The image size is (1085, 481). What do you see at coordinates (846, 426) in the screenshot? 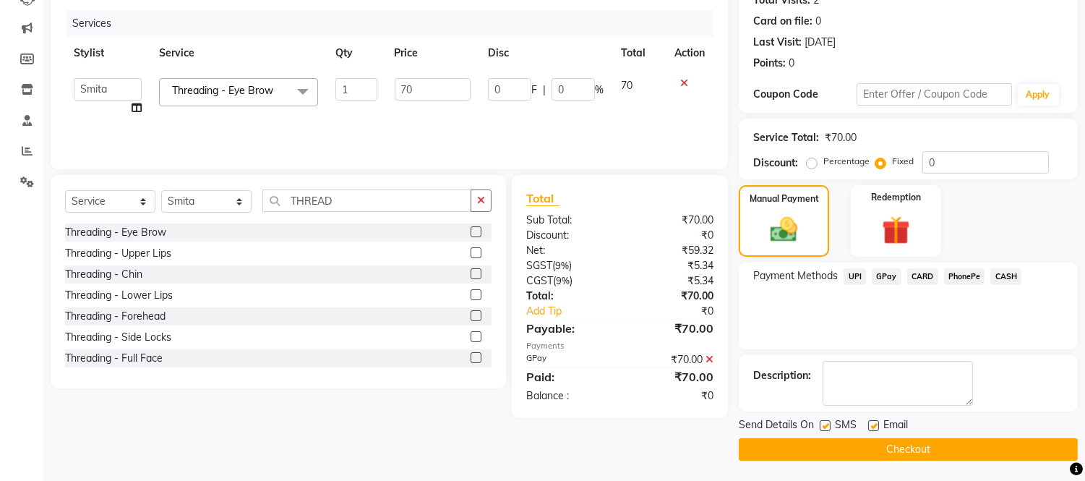
I see `span: SMS` at bounding box center [846, 426].